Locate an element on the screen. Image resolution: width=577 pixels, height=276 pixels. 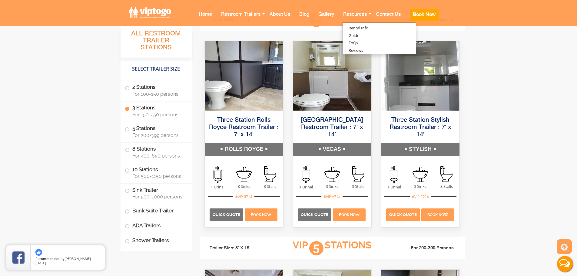
h3: All Restroom Trailer Stations is located at coordinates (156, 43).